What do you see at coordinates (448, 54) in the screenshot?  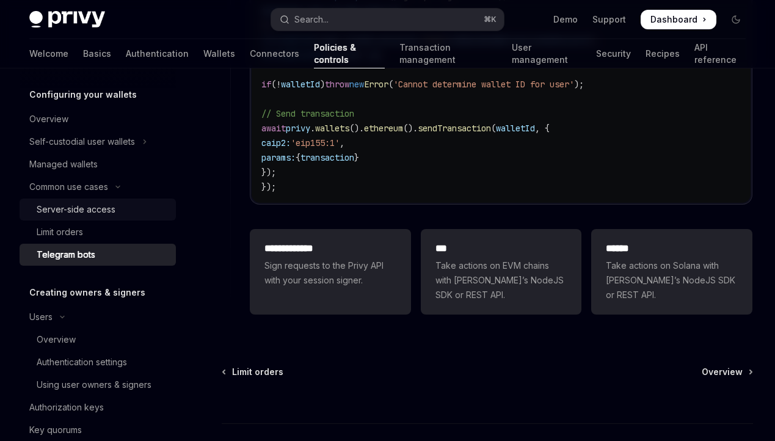 I see `a: Transaction management` at bounding box center [448, 54].